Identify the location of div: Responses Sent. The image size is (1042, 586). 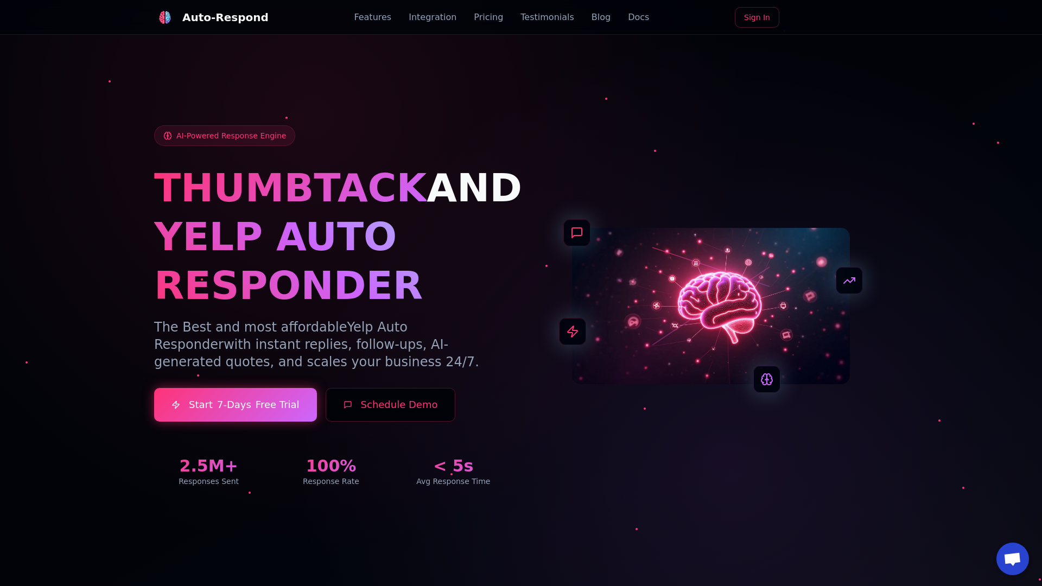
(208, 481).